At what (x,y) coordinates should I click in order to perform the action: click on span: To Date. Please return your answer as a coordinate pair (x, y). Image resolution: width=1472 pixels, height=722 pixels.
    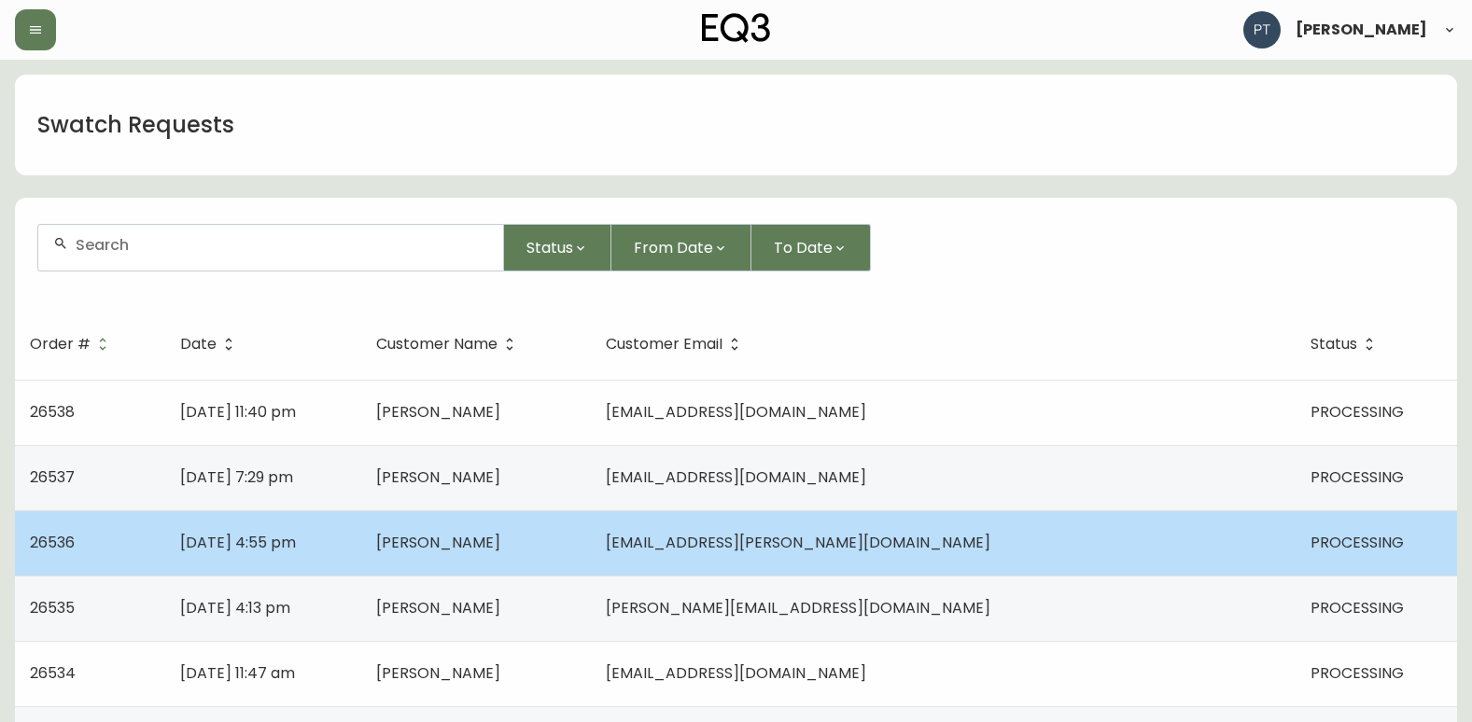
    Looking at the image, I should click on (803, 247).